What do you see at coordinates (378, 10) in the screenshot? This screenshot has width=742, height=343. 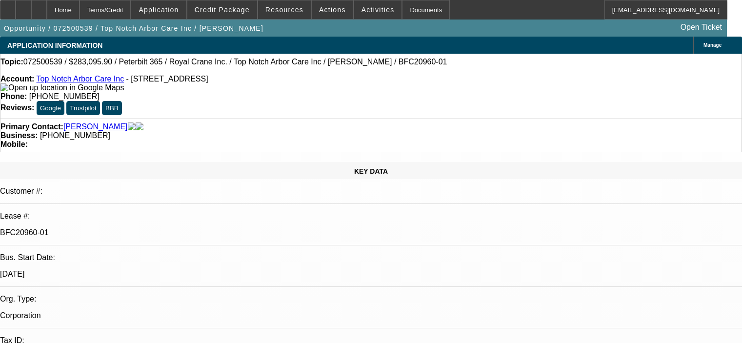 I see `span: Activities` at bounding box center [378, 10].